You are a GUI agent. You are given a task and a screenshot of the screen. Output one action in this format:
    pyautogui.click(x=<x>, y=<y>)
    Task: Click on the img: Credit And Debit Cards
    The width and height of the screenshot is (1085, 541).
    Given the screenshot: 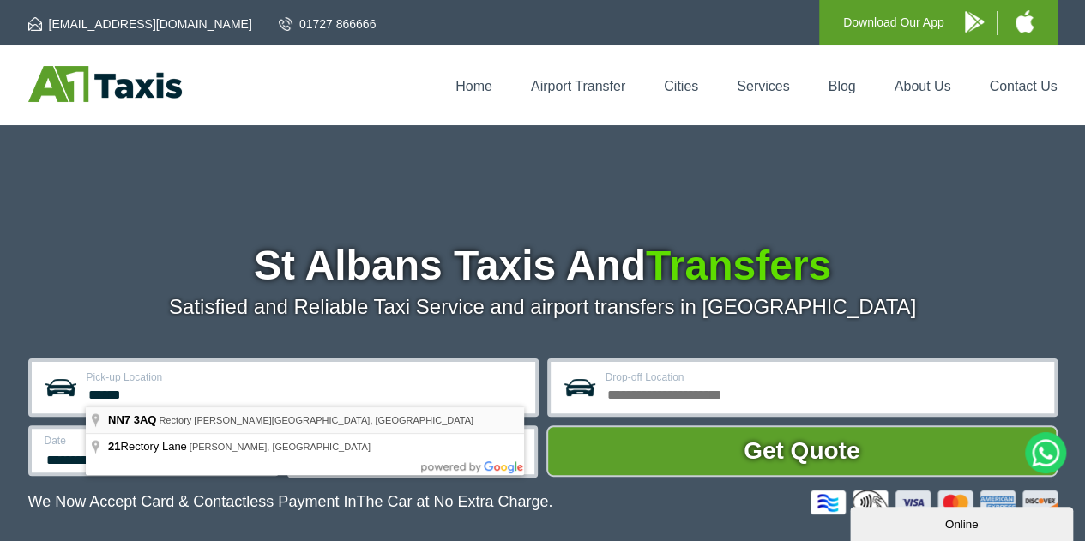 What is the action you would take?
    pyautogui.click(x=934, y=503)
    